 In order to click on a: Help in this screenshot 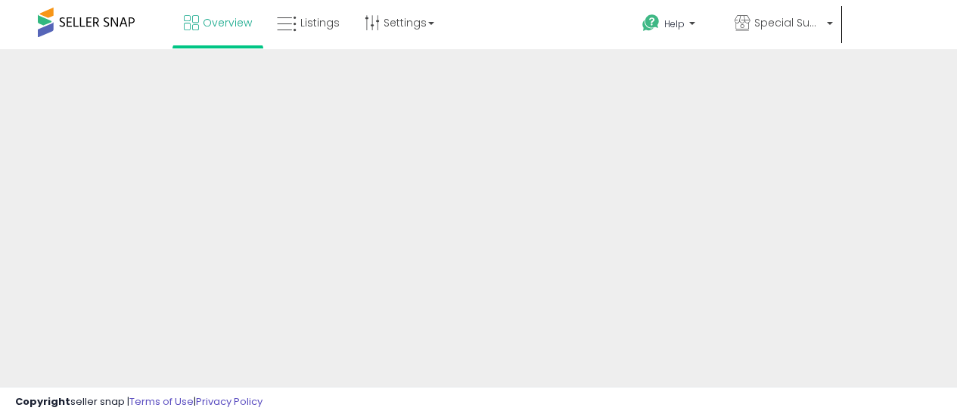, I will do `click(675, 26)`.